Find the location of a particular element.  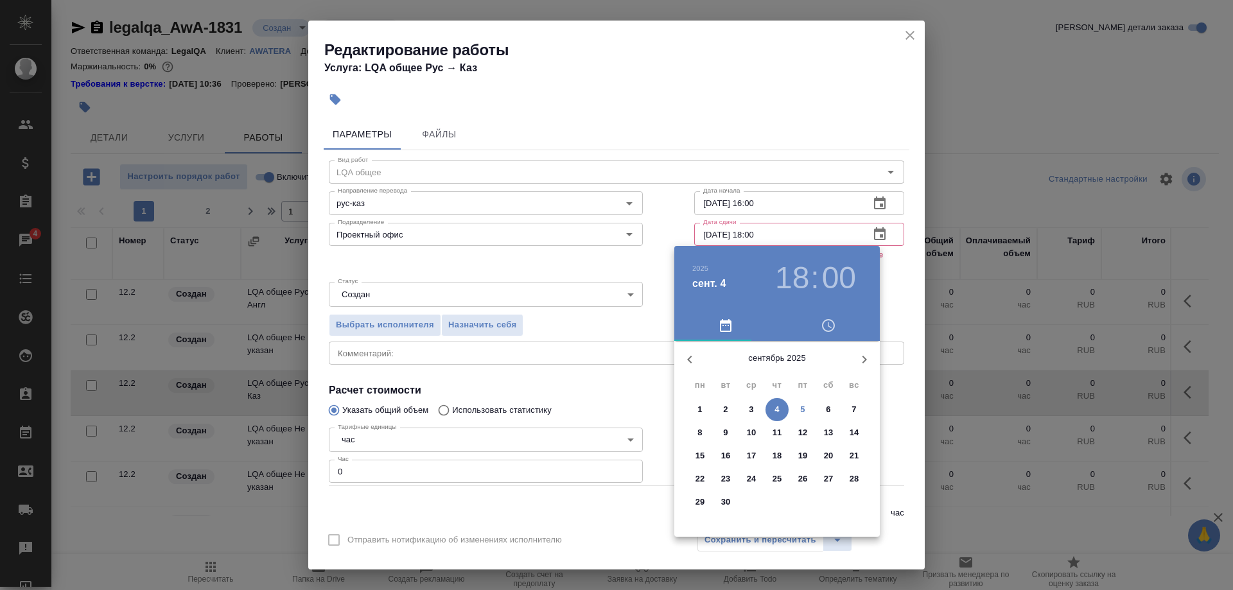

button: 10 is located at coordinates (752, 433).